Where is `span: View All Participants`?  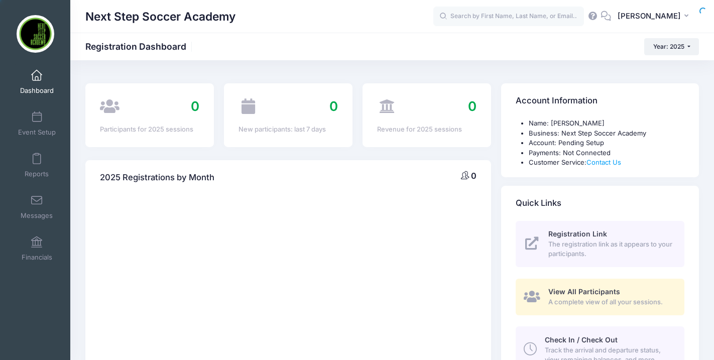 span: View All Participants is located at coordinates (584, 291).